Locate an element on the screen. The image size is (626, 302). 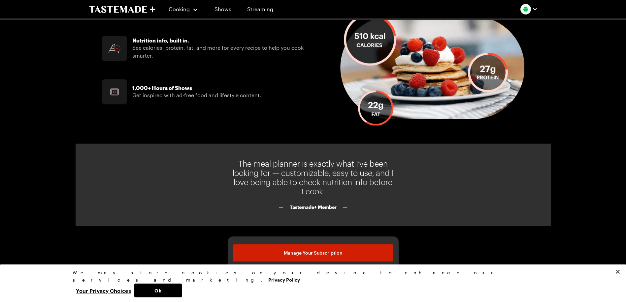
span: Tastemade+ Member is located at coordinates (313, 207).